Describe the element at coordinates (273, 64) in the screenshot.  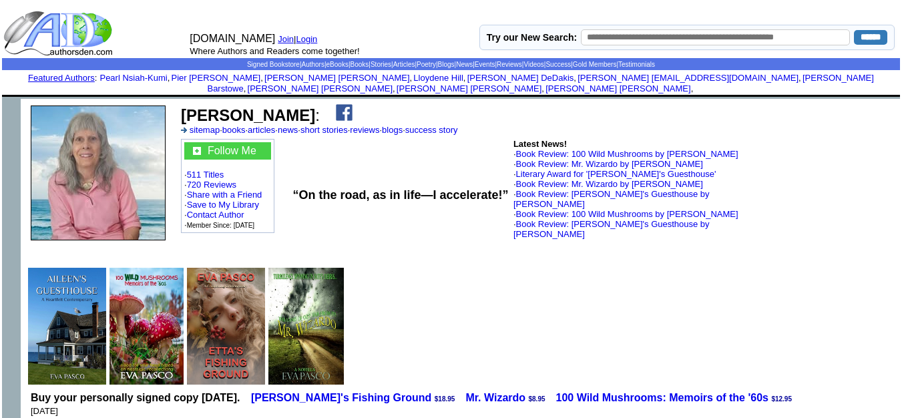
I see `a: Signed Bookstore` at that location.